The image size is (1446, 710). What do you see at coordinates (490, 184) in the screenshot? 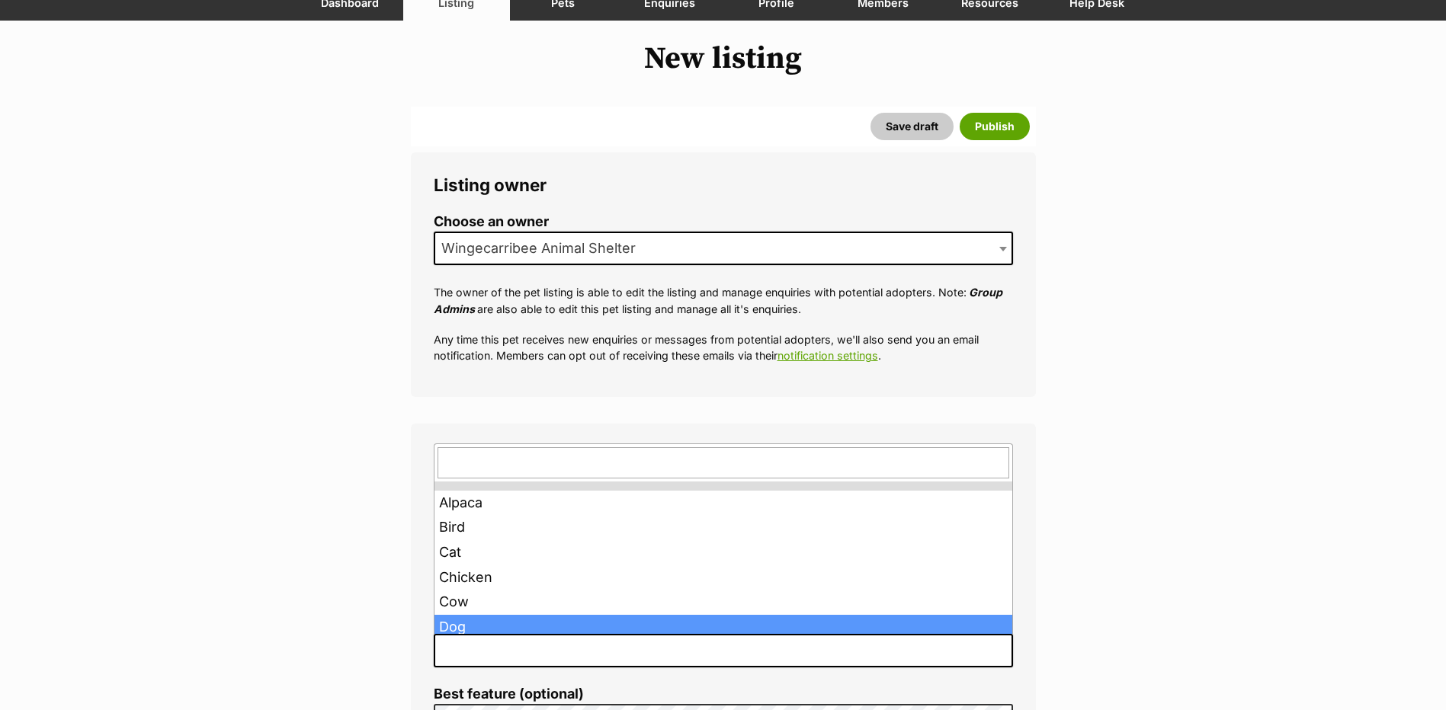
I see `span: Listing owner` at bounding box center [490, 184].